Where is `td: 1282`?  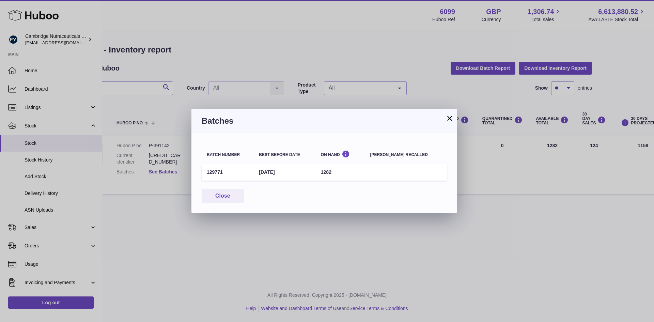
td: 1282 is located at coordinates (340, 172).